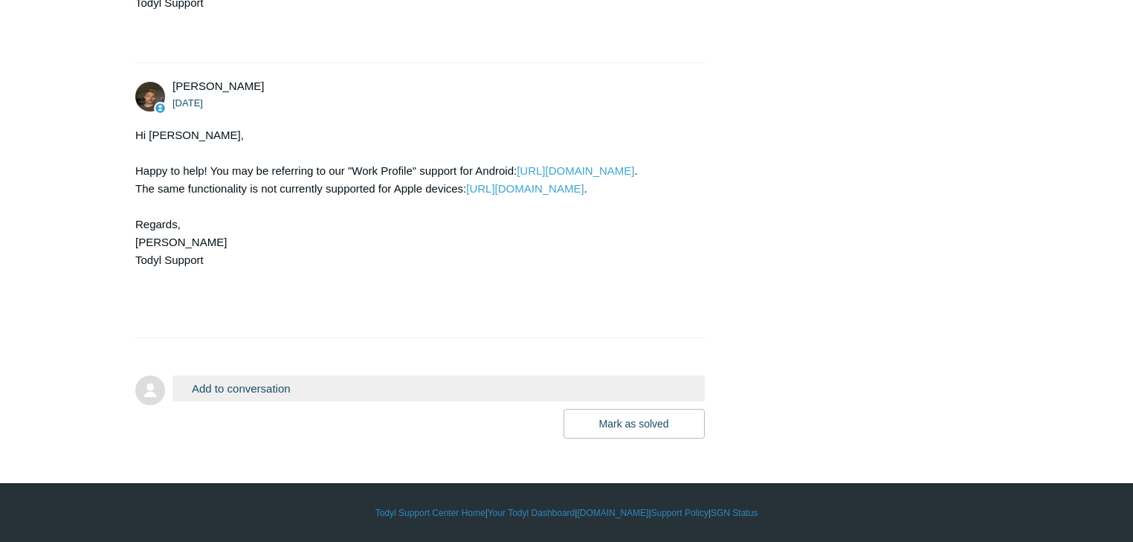  What do you see at coordinates (531, 513) in the screenshot?
I see `a: Your Todyl Dashboard` at bounding box center [531, 513].